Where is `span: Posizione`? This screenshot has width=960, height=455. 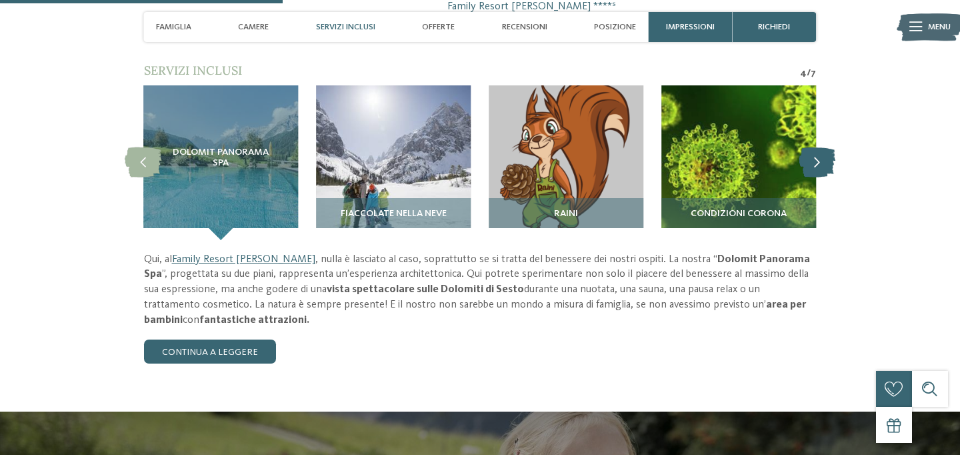
span: Posizione is located at coordinates (615, 27).